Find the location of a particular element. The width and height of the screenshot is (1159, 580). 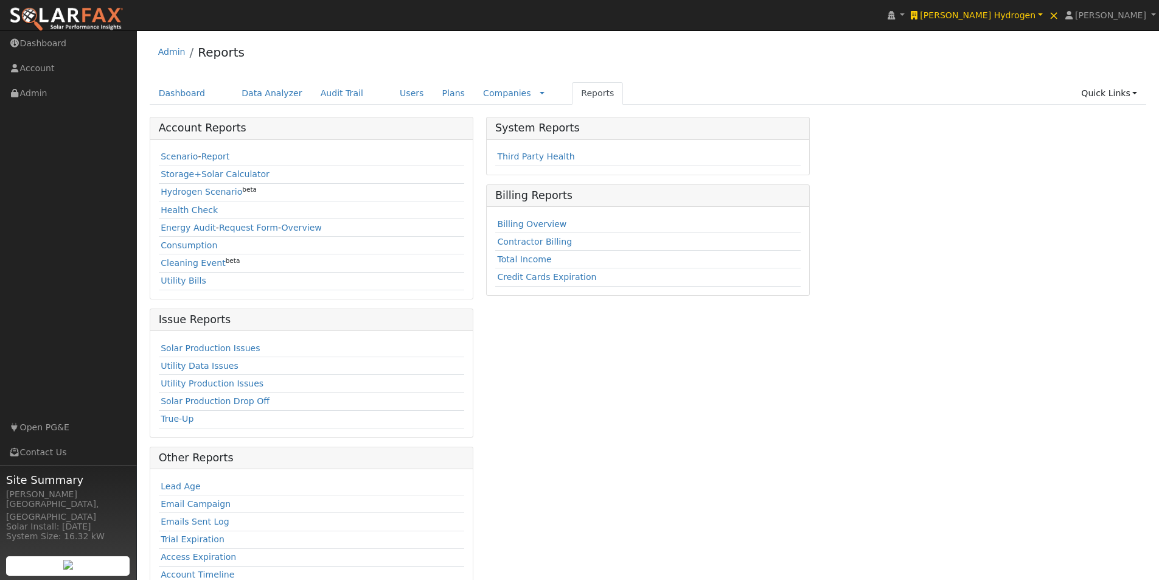

a: Storage+Solar Calculator is located at coordinates (215, 174).